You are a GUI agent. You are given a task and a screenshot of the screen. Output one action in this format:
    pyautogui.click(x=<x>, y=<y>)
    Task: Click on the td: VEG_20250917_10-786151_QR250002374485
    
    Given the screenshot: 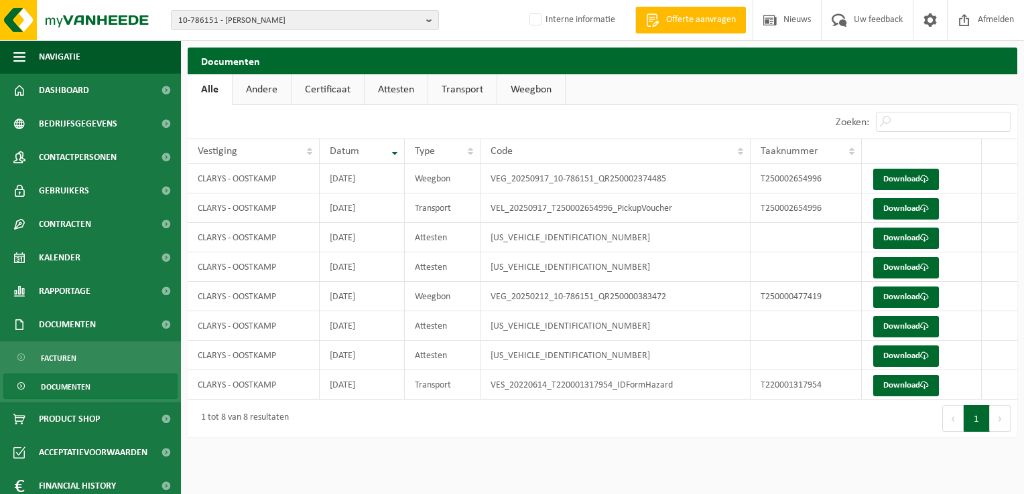 What is the action you would take?
    pyautogui.click(x=615, y=179)
    